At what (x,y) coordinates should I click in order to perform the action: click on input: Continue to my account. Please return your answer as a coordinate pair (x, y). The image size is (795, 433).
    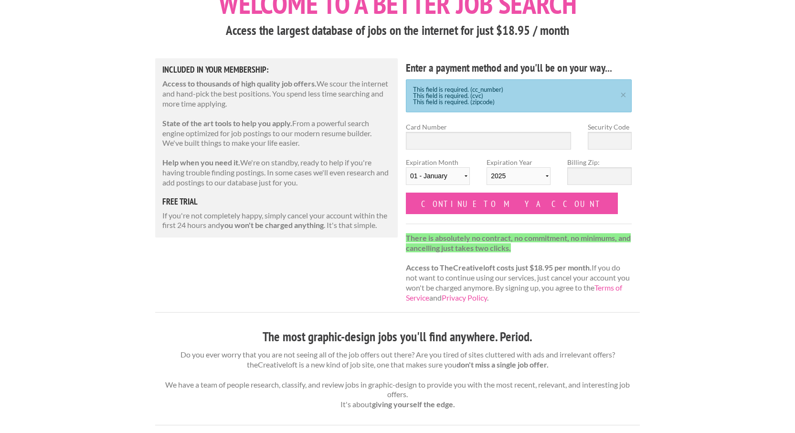
    Looking at the image, I should click on (512, 203).